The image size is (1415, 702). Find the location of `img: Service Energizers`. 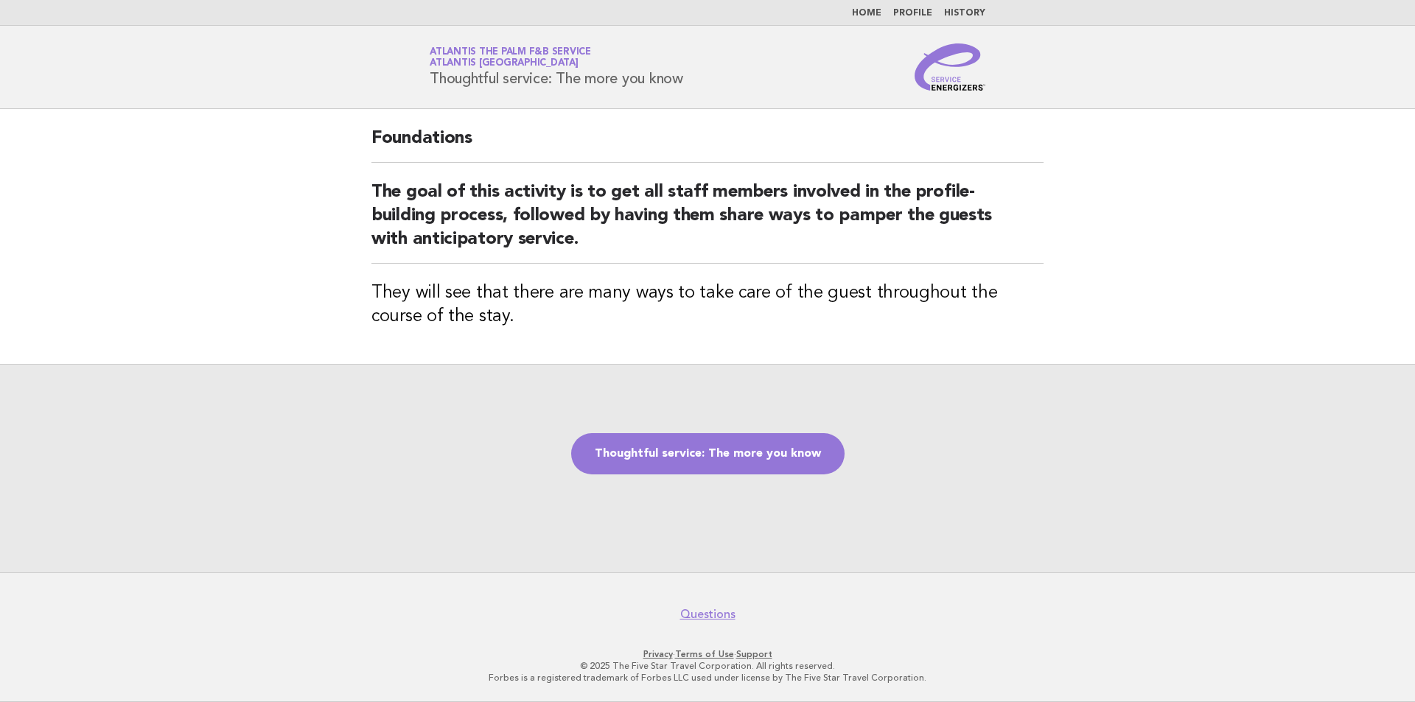

img: Service Energizers is located at coordinates (950, 67).